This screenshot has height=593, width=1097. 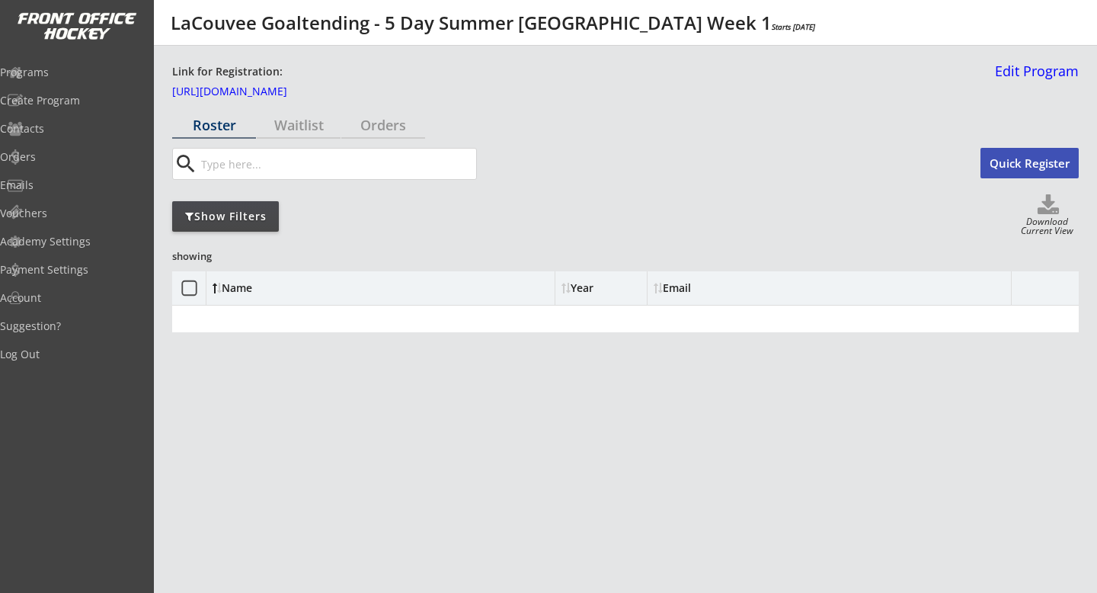 What do you see at coordinates (383, 125) in the screenshot?
I see `div: Orders` at bounding box center [383, 125].